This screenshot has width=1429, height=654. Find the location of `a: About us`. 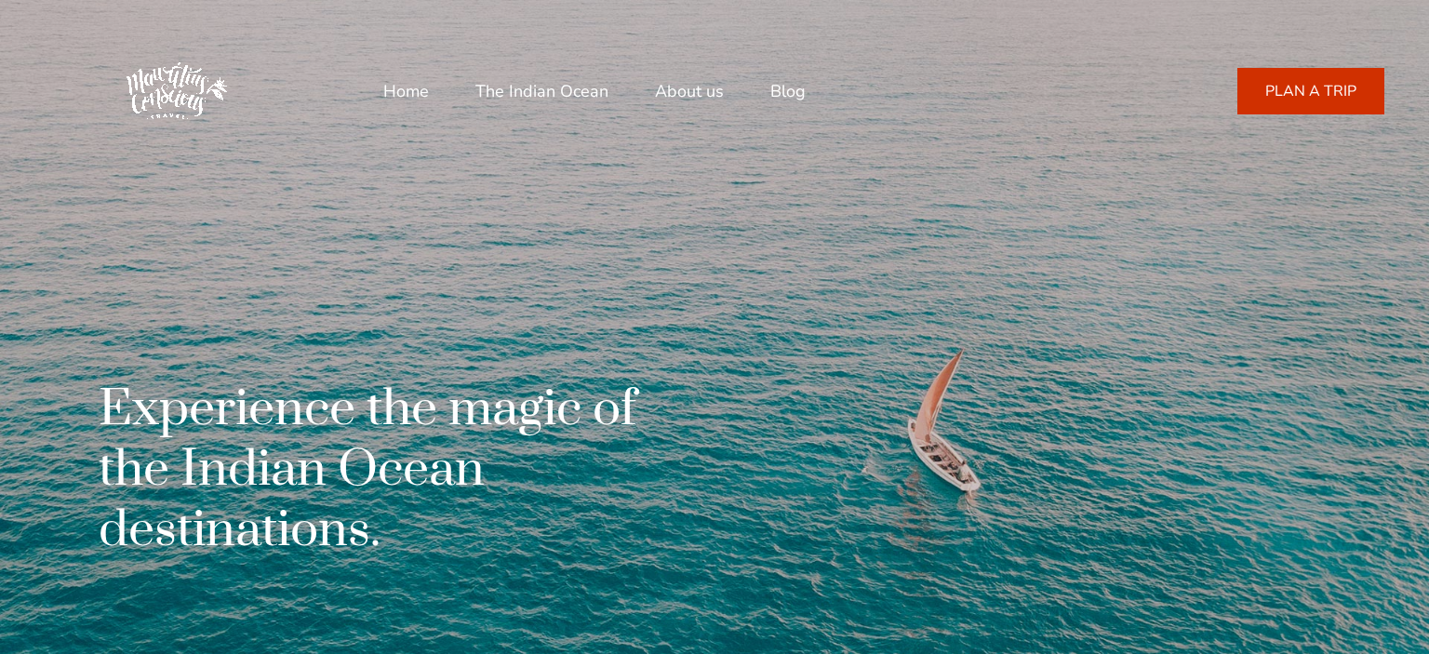

a: About us is located at coordinates (689, 91).